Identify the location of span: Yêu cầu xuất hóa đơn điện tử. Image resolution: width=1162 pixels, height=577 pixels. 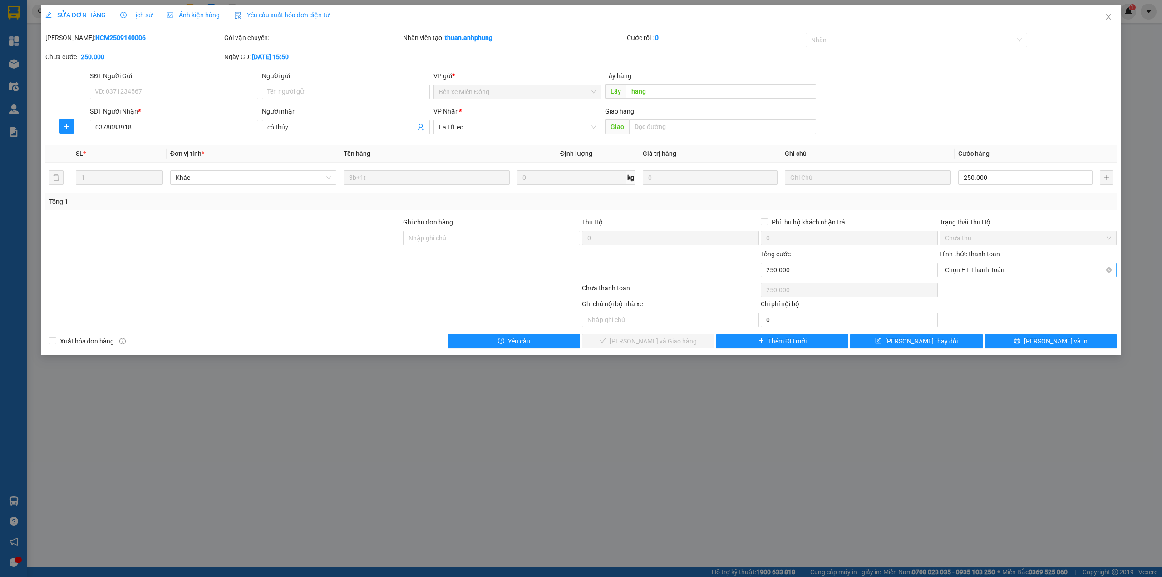
(282, 15).